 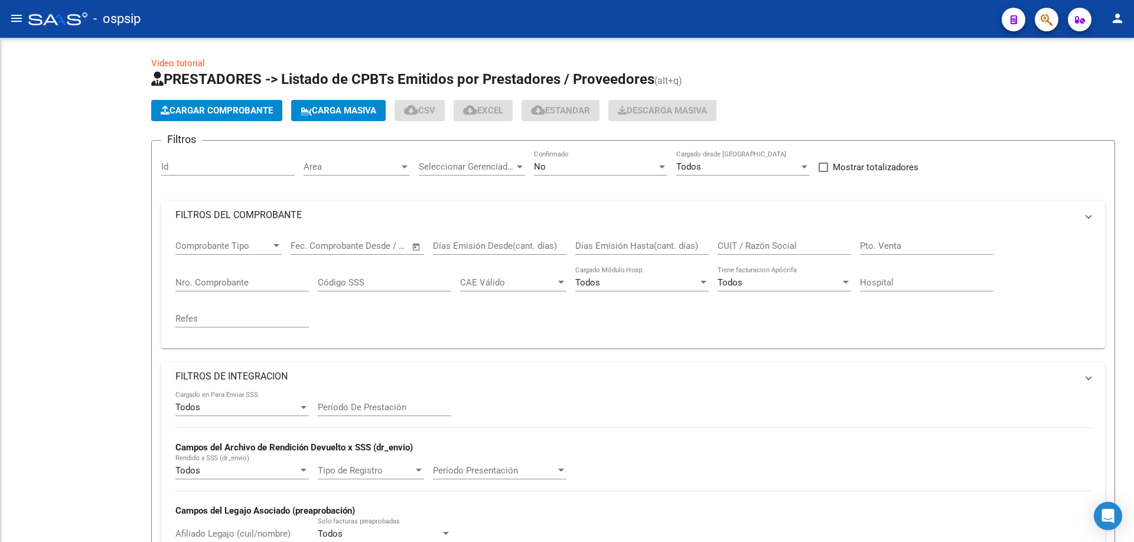 What do you see at coordinates (662, 110) in the screenshot?
I see `app-download-masive: Descarga masiva de comprobantes (adjuntos)` at bounding box center [662, 110].